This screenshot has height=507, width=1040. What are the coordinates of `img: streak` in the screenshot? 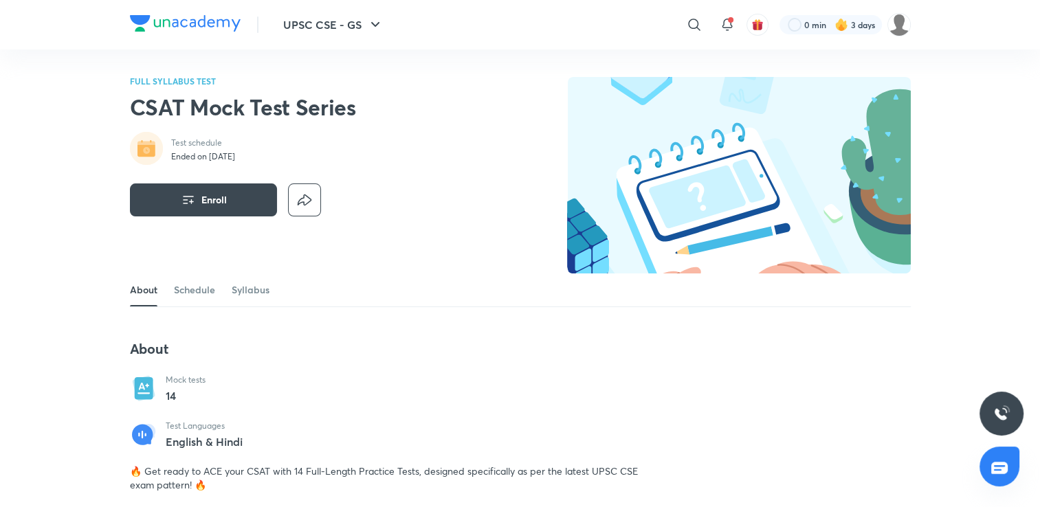 It's located at (842, 25).